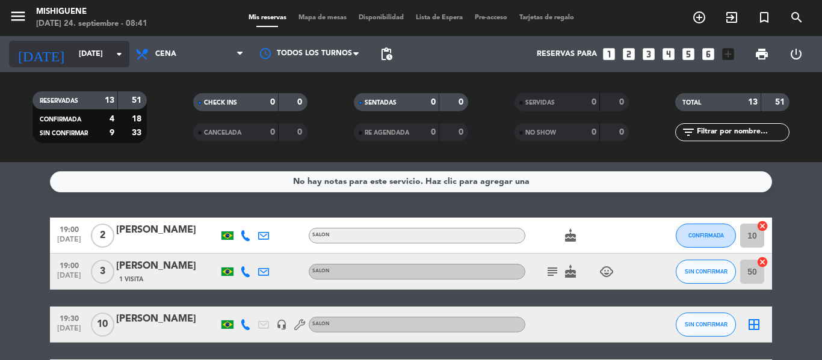 The image size is (822, 360). What do you see at coordinates (119, 54) in the screenshot?
I see `i: arrow_drop_down` at bounding box center [119, 54].